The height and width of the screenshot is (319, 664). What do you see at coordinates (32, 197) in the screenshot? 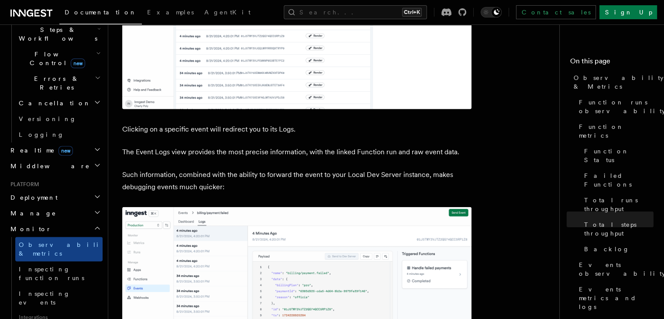
I see `span: Deployment` at bounding box center [32, 197].